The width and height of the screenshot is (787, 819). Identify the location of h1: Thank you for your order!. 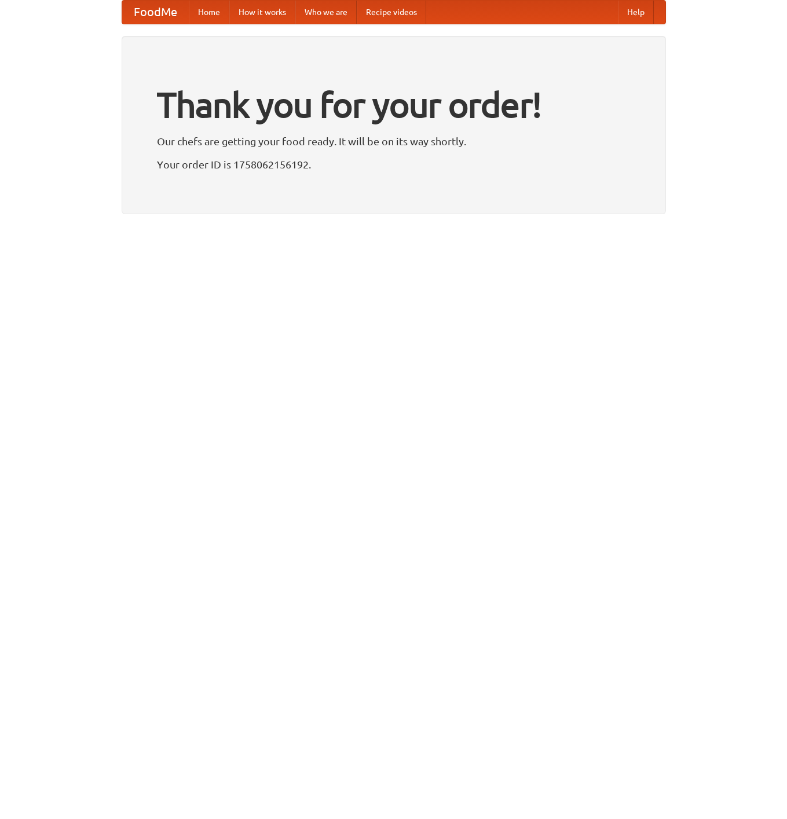
(394, 105).